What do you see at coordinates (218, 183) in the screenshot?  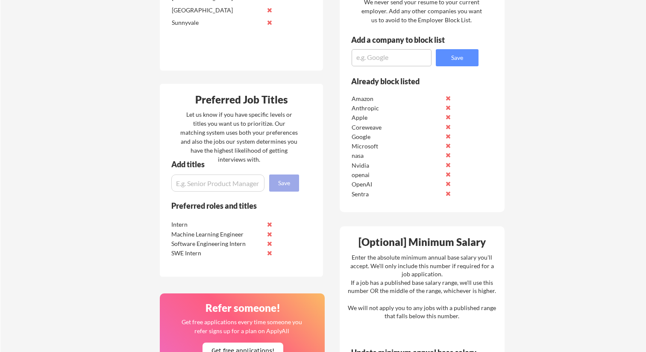 I see `input: E.g. Senior Product Manager` at bounding box center [218, 183].